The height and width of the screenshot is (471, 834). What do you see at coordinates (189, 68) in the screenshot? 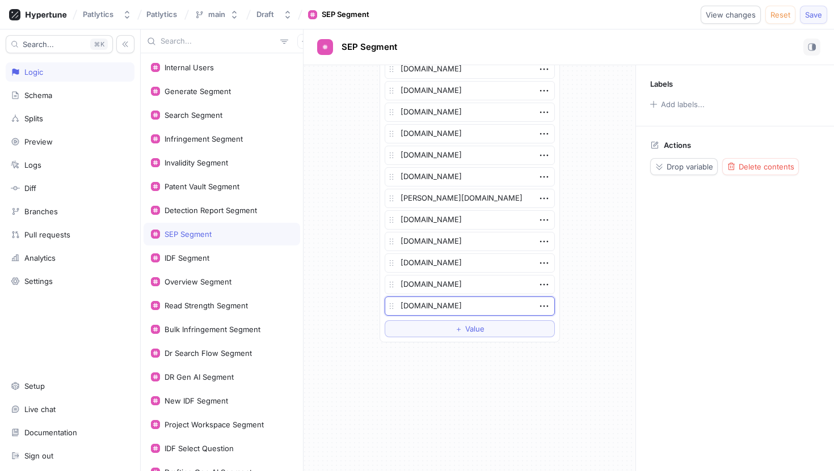
I see `div: Internal Users` at bounding box center [189, 68].